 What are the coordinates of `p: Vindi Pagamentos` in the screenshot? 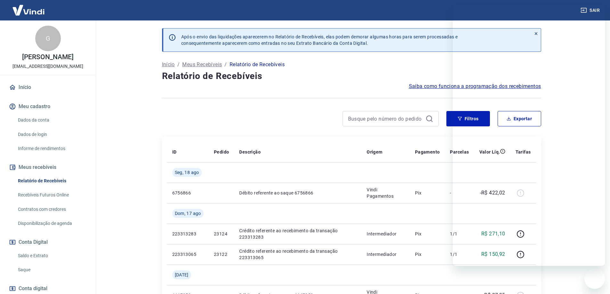 It's located at (386, 193).